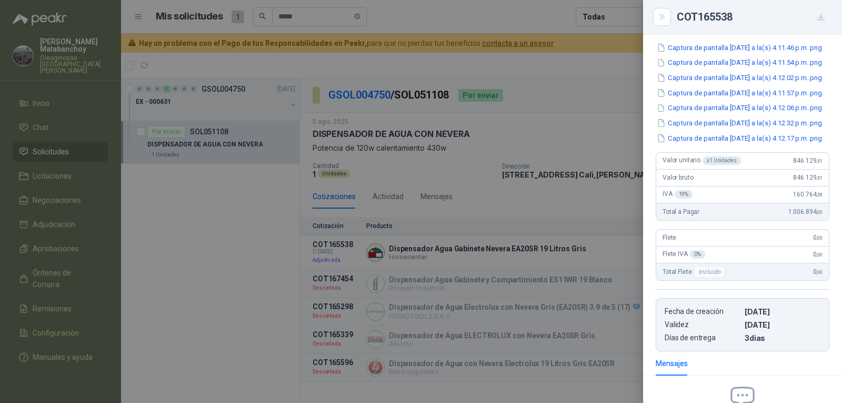 The height and width of the screenshot is (403, 842). I want to click on div: 19 %, so click(684, 194).